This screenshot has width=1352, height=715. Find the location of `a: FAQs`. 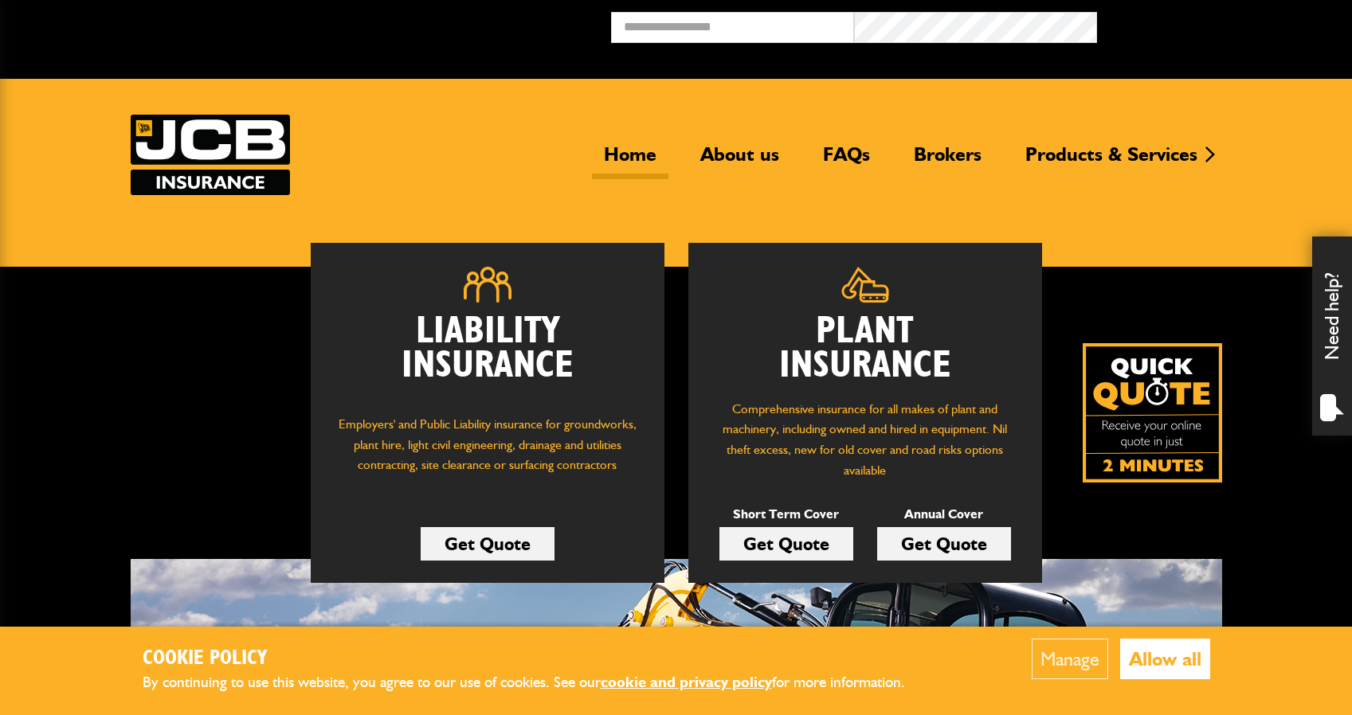

a: FAQs is located at coordinates (846, 161).